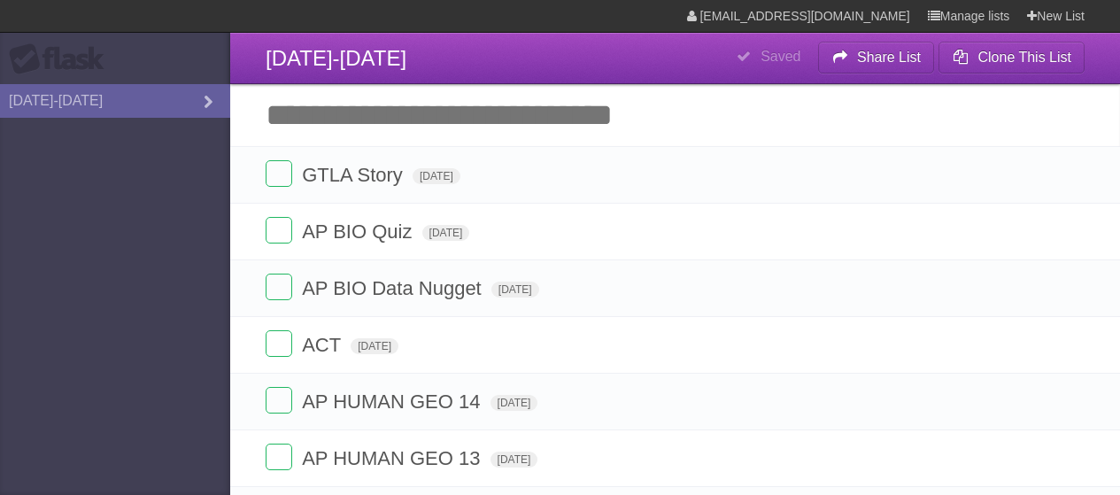  Describe the element at coordinates (323, 344) in the screenshot. I see `span: ACT` at that location.